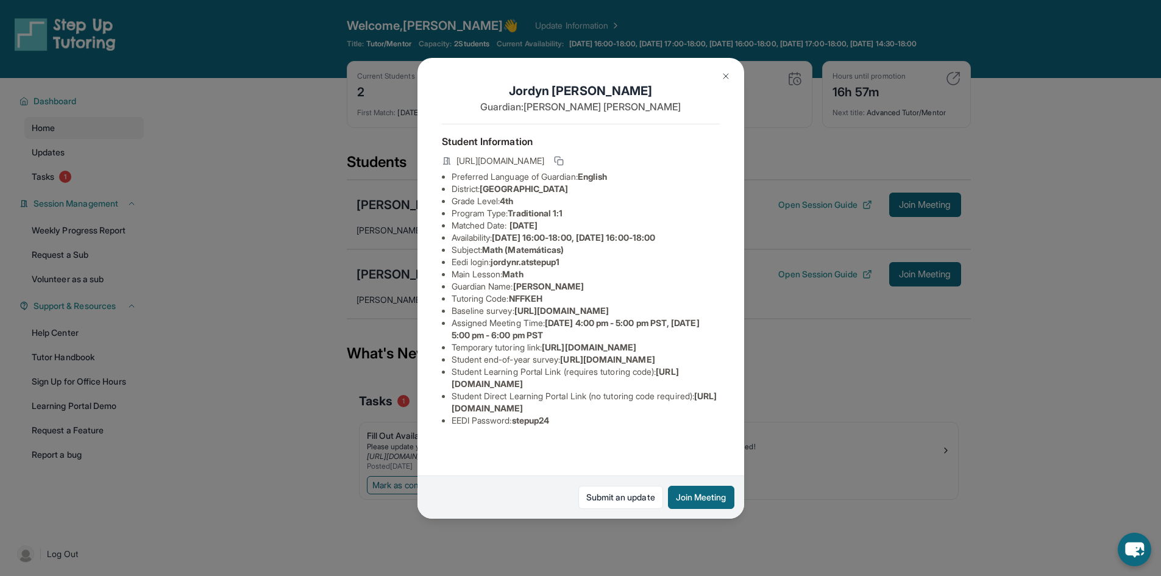  Describe the element at coordinates (586, 226) in the screenshot. I see `li: Matched Date:` at that location.